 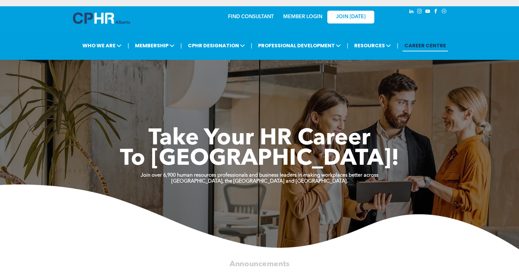 What do you see at coordinates (428, 12) in the screenshot?
I see `a: youtube` at bounding box center [428, 12].